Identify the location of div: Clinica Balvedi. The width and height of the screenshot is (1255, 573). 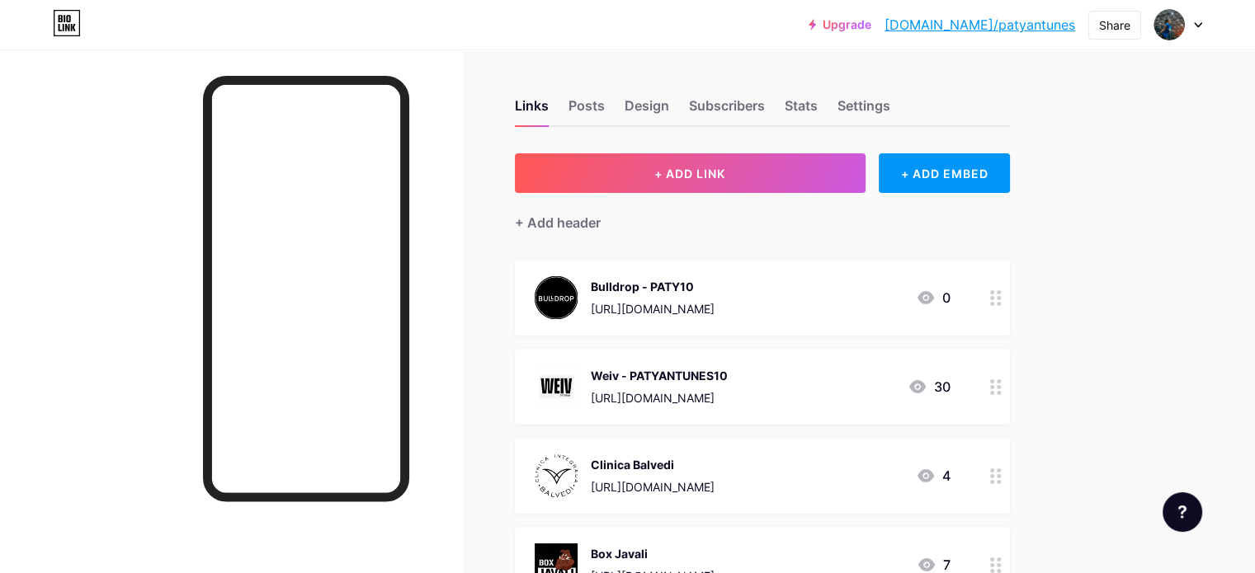
(652, 464).